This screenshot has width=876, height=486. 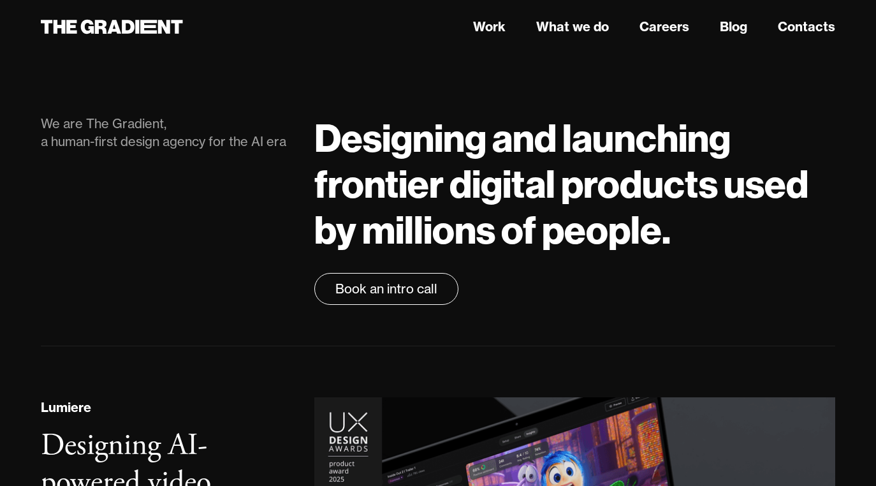 What do you see at coordinates (489, 27) in the screenshot?
I see `a: Work` at bounding box center [489, 27].